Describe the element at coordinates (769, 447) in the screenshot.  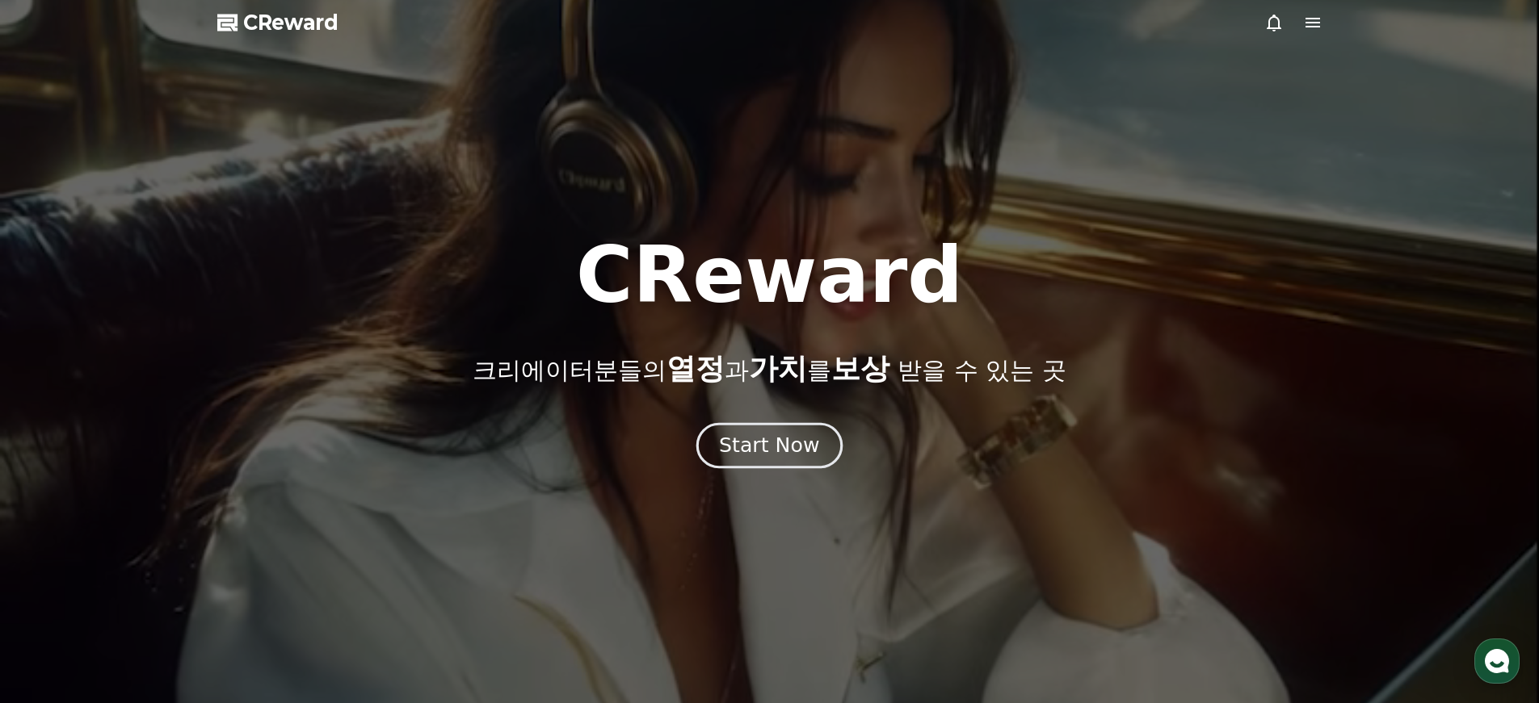
I see `a: Start Now` at that location.